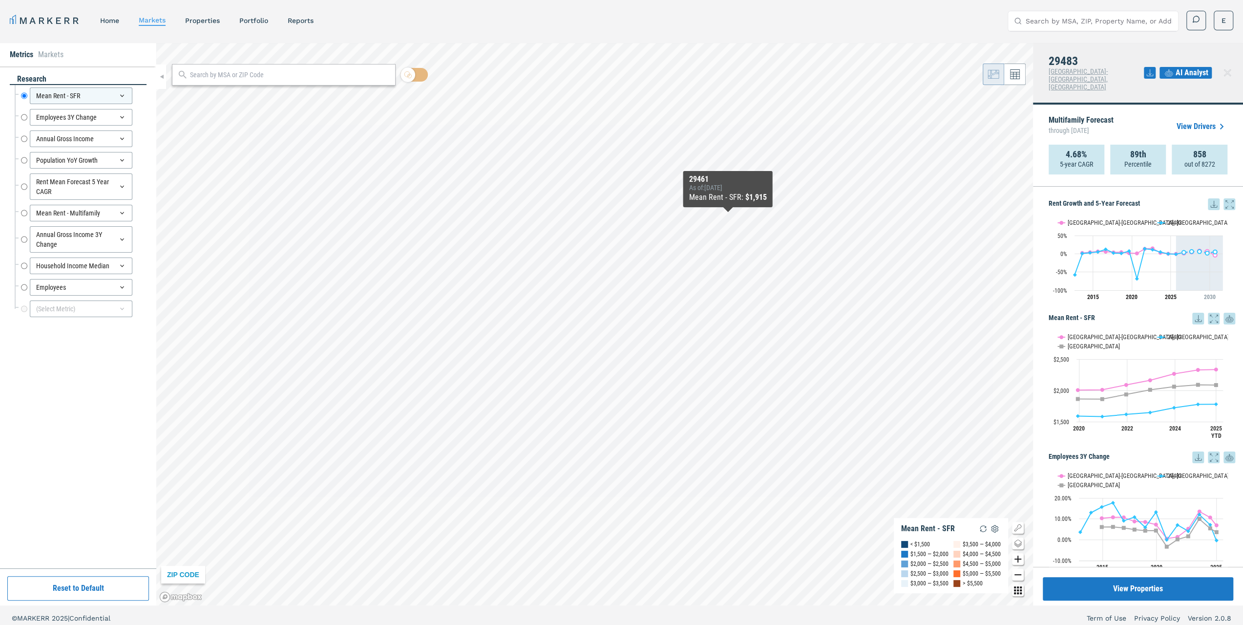 This screenshot has width=1243, height=625. Describe the element at coordinates (1150, 390) in the screenshot. I see `path: Wednesday, 14 Dec, 19:00, 2,009.91. USA.` at that location.